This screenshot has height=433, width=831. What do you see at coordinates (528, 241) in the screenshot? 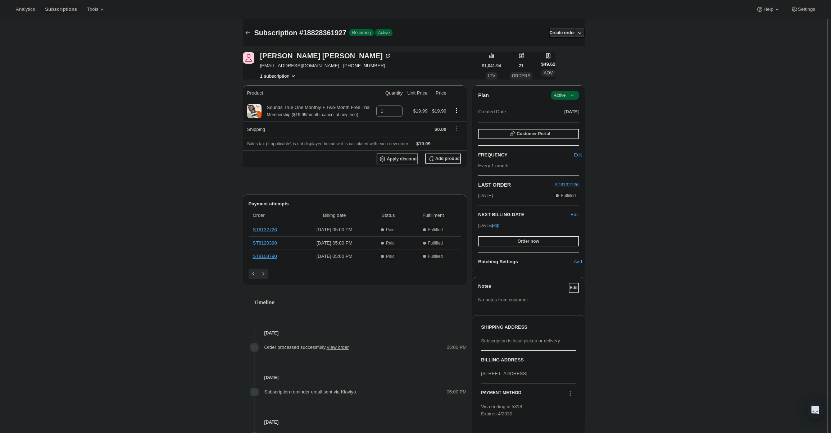
I see `button: Order now` at bounding box center [528, 241].